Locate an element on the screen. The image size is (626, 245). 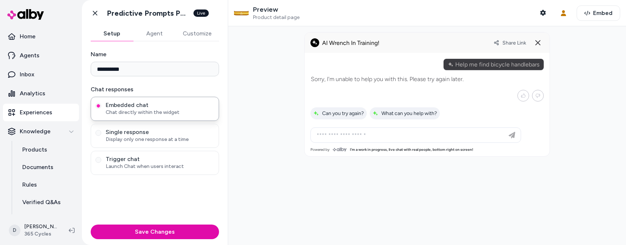
button: Agent is located at coordinates (154, 34).